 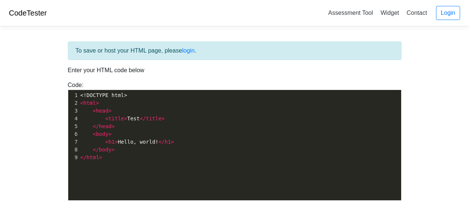 I want to click on div: 6, so click(x=73, y=134).